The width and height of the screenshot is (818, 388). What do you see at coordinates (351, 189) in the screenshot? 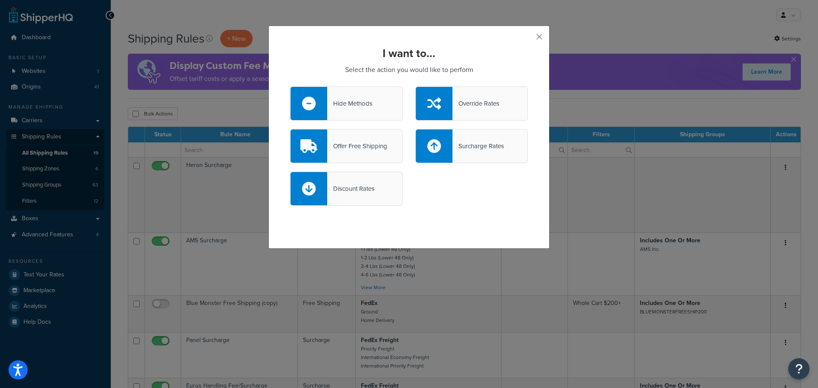
I see `div: Discount Rates` at bounding box center [351, 189].